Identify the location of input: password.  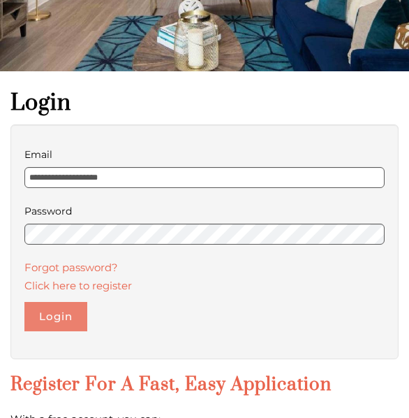
(205, 234).